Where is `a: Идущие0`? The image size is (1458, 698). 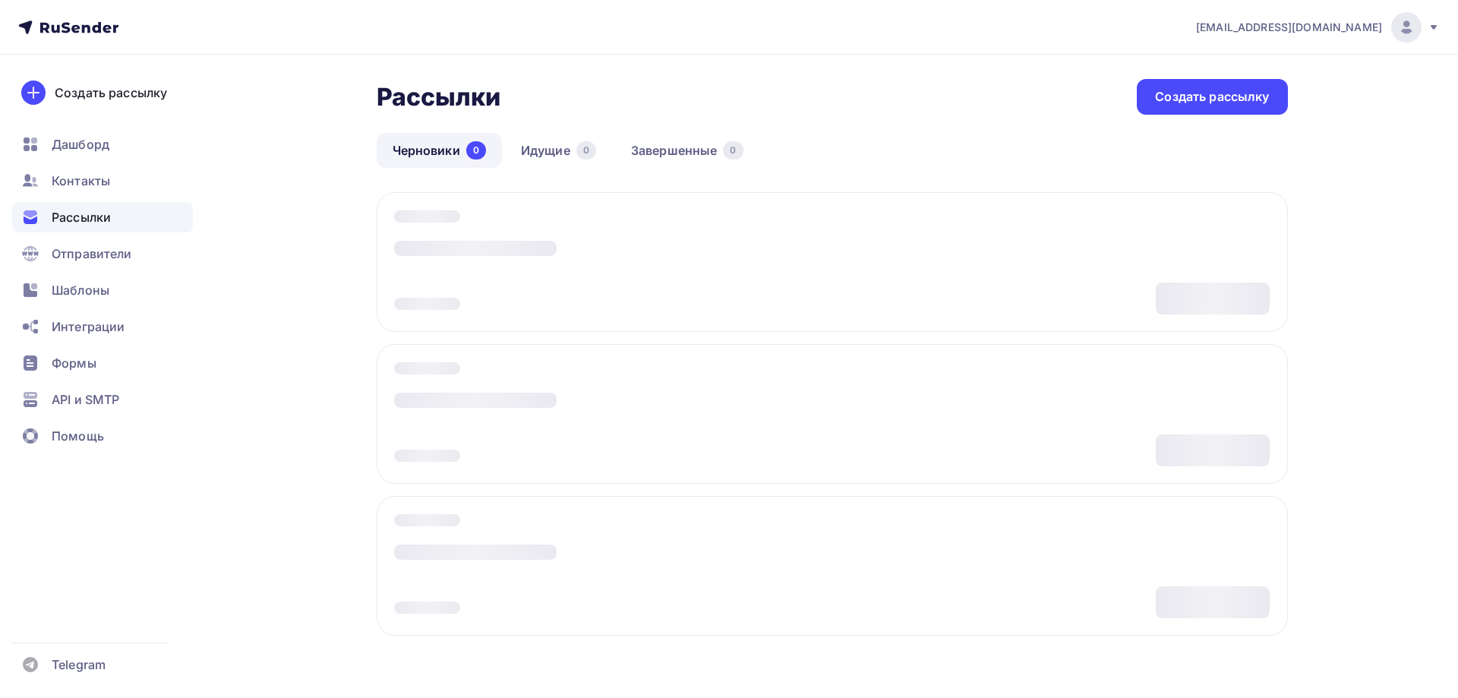 a: Идущие0 is located at coordinates (558, 150).